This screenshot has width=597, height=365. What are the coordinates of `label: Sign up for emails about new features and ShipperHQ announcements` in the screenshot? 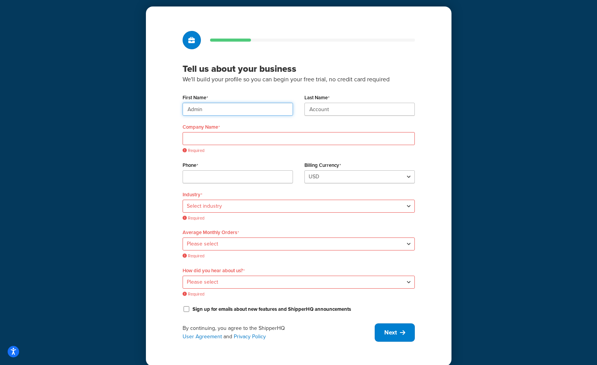 It's located at (272, 309).